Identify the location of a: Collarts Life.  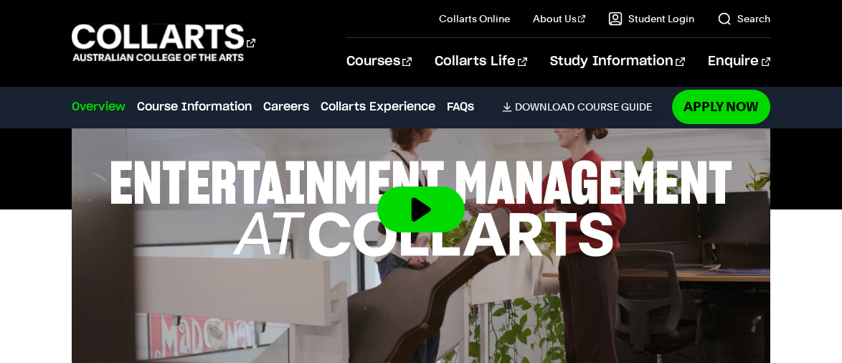
(481, 62).